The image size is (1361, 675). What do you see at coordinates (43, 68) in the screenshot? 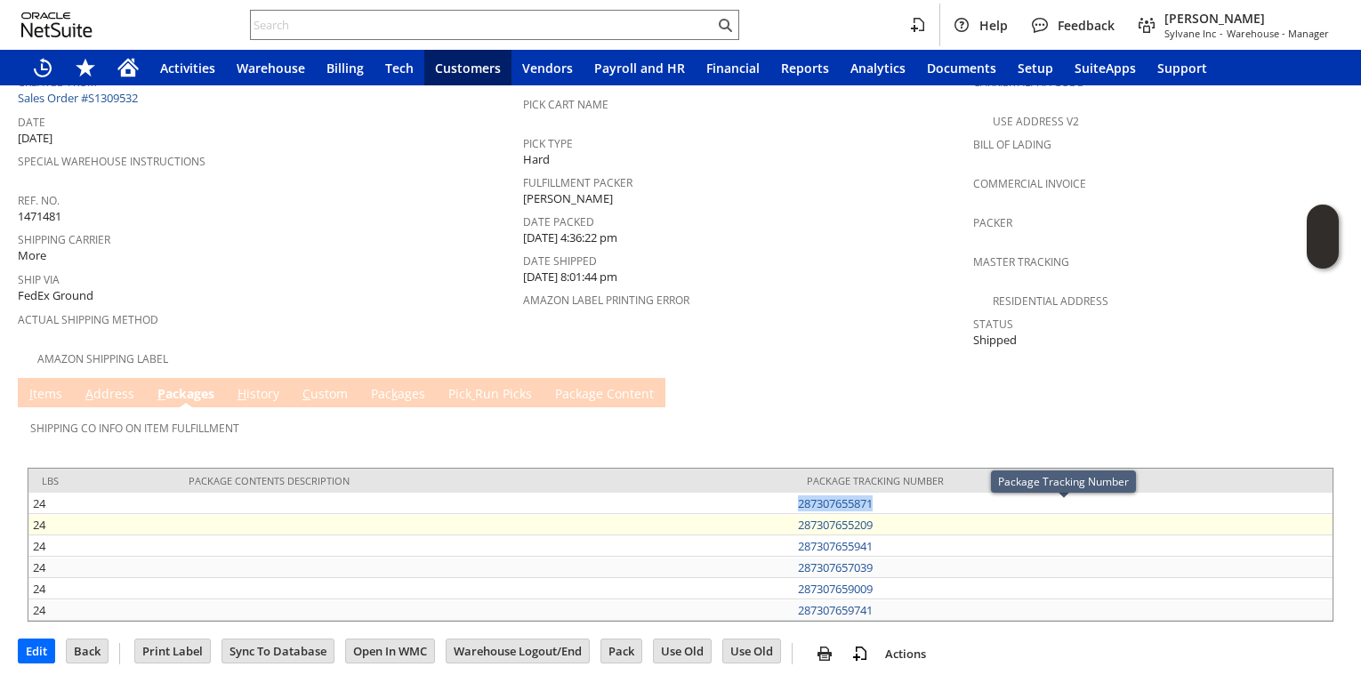
I see `svg: Recent Records` at bounding box center [43, 68].